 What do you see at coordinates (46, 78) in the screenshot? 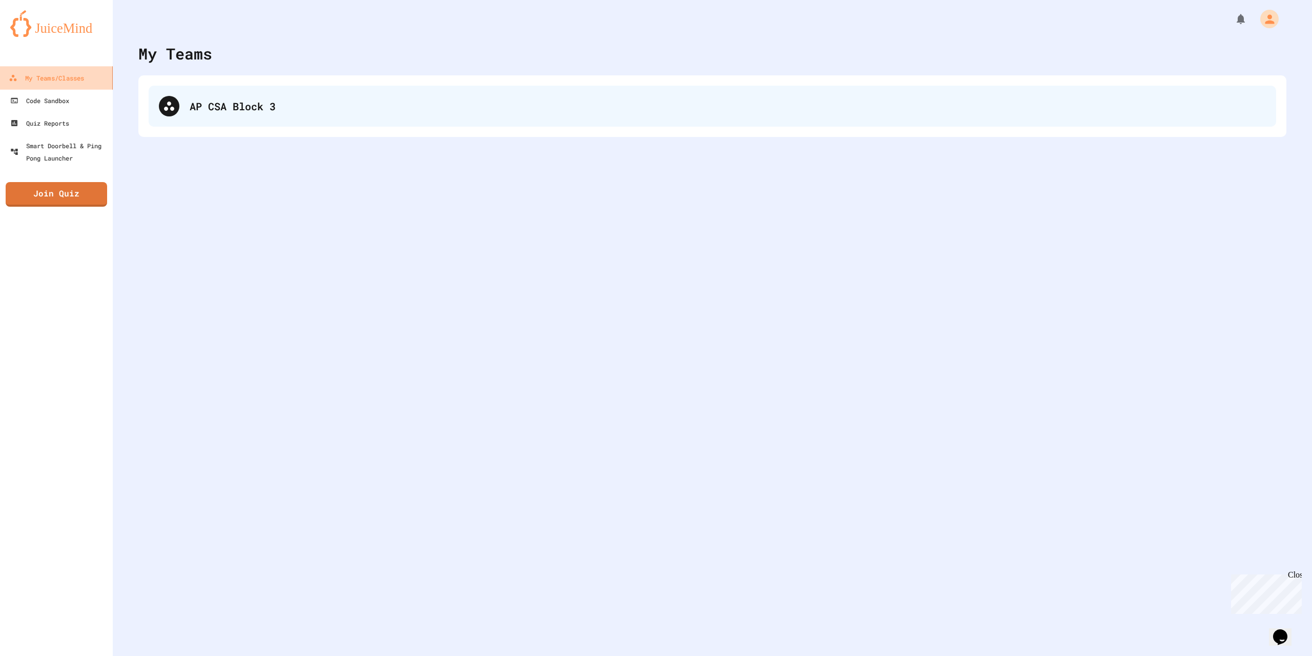
I see `div: My Teams/Classes` at bounding box center [46, 78].